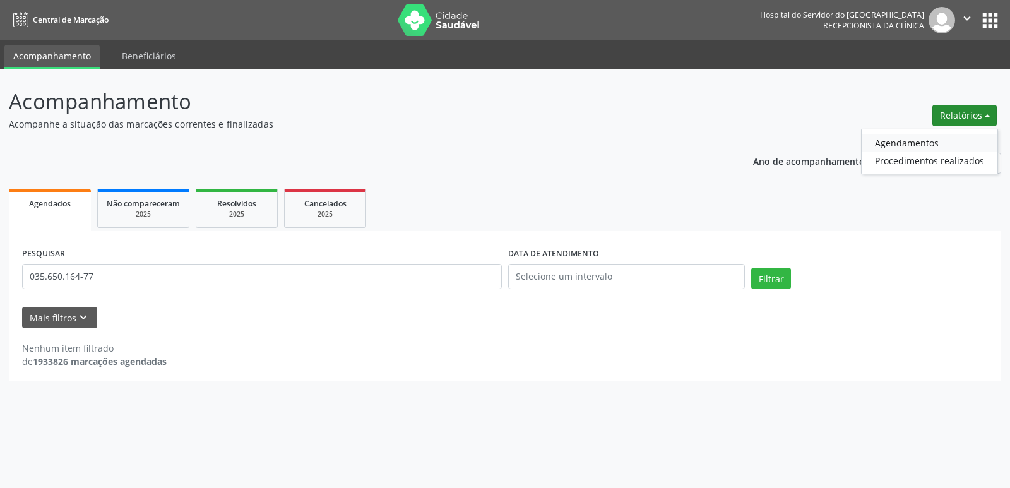 The image size is (1010, 488). What do you see at coordinates (626, 276) in the screenshot?
I see `input: Selecione um intervalo` at bounding box center [626, 276].